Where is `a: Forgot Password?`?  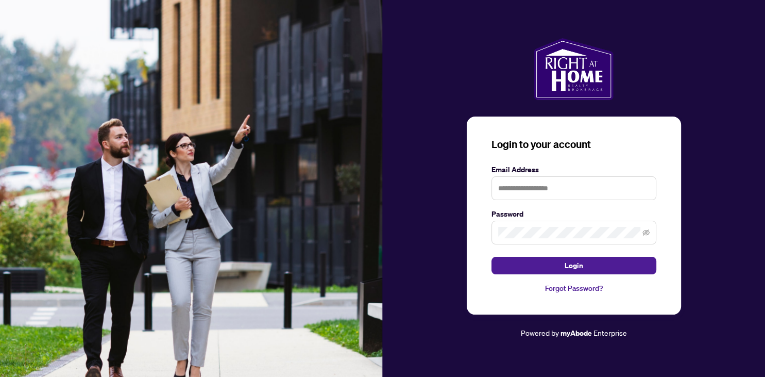
a: Forgot Password? is located at coordinates (574, 288).